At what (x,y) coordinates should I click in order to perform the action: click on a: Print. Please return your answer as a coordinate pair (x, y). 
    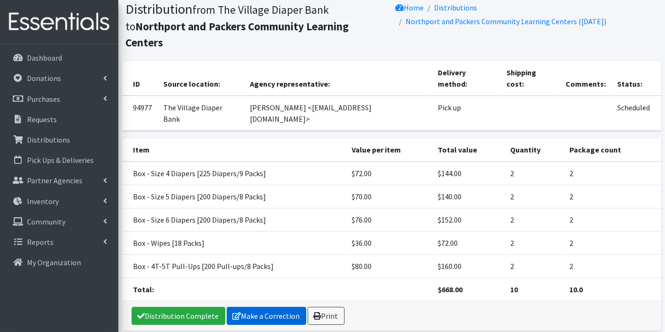
    Looking at the image, I should click on (326, 316).